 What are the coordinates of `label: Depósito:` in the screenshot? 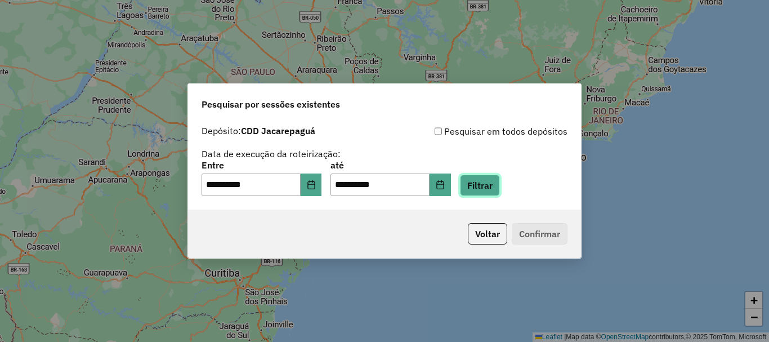 It's located at (259, 131).